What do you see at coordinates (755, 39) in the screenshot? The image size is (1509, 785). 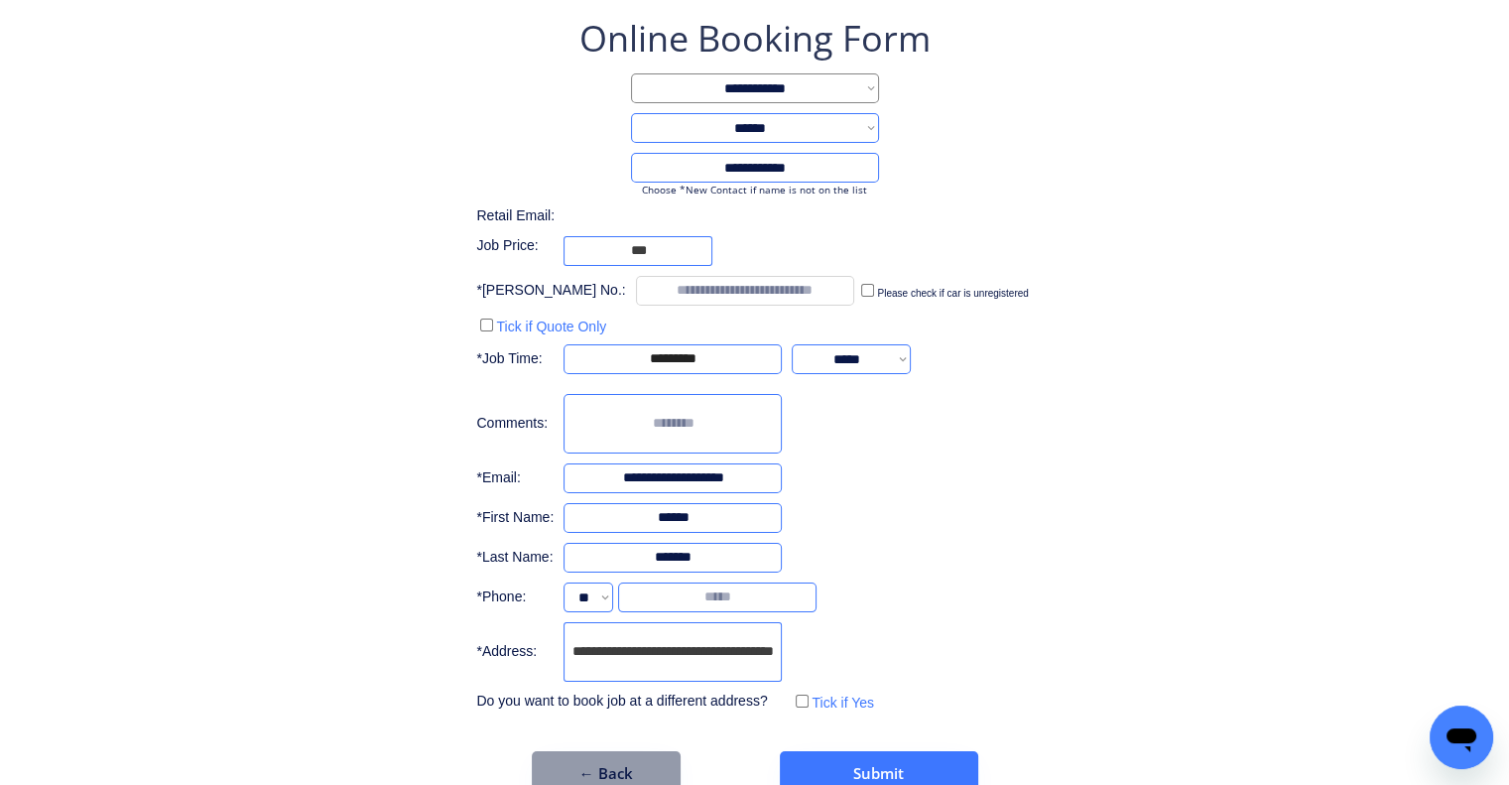 I see `div: Online Booking Form` at bounding box center [755, 39].